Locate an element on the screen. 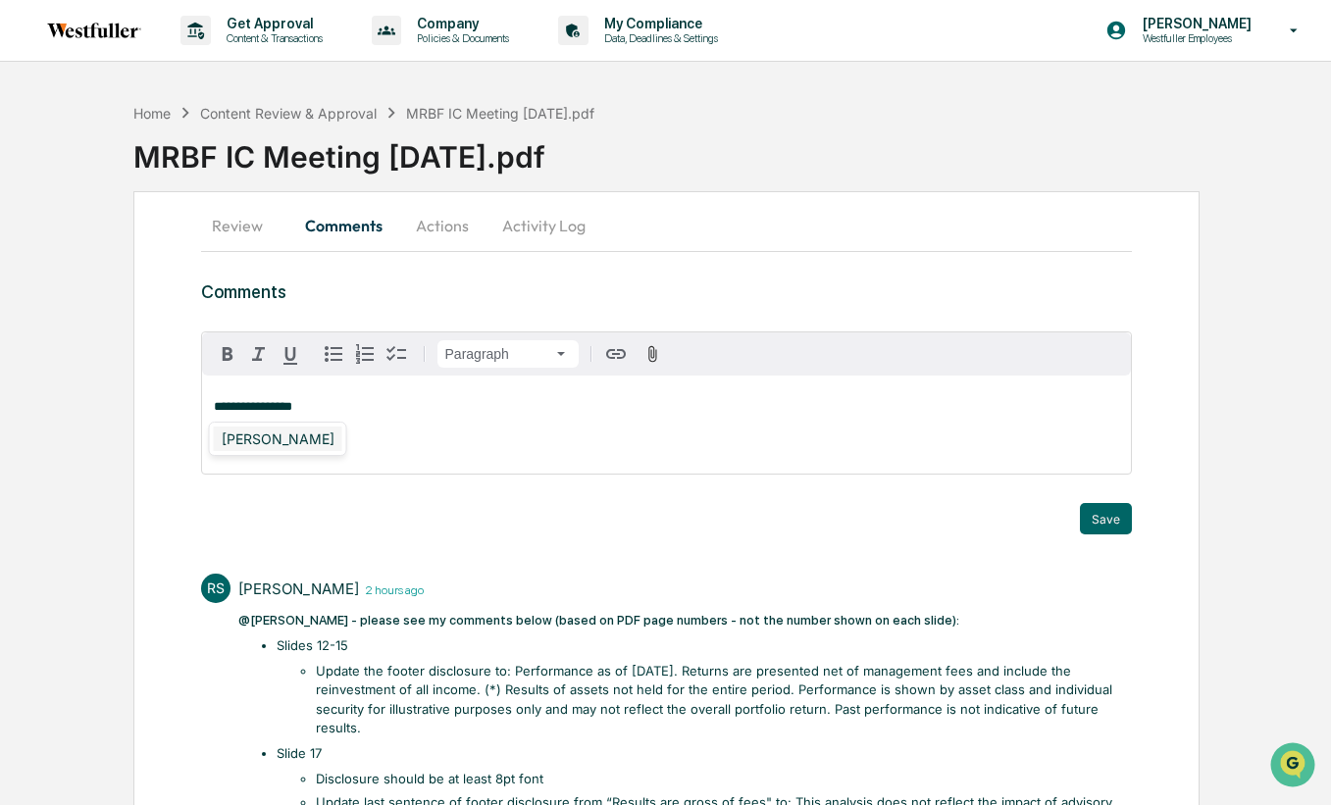 This screenshot has width=1331, height=805. p: My Compliance is located at coordinates (658, 24).